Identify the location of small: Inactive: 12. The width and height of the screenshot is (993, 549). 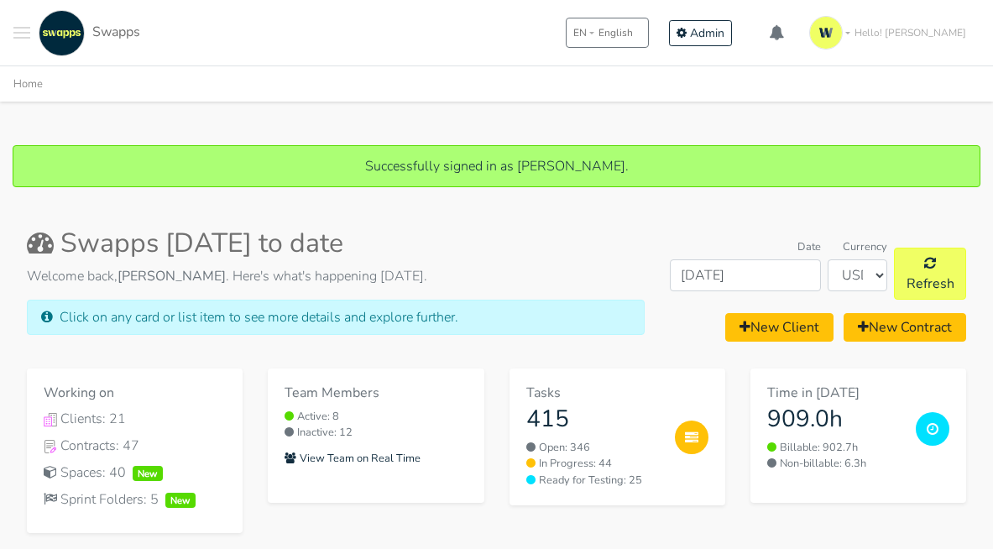
(375, 432).